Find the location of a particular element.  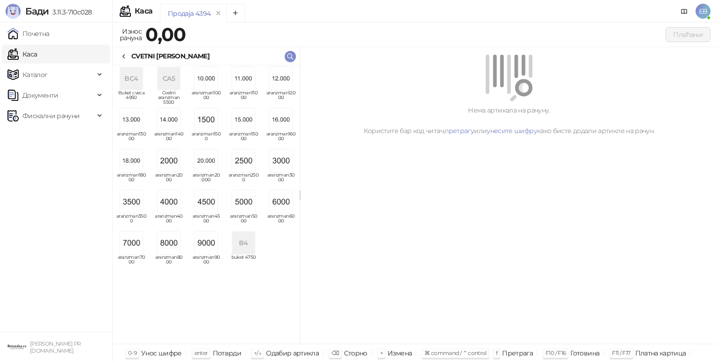

span: Каталог is located at coordinates (35, 75).